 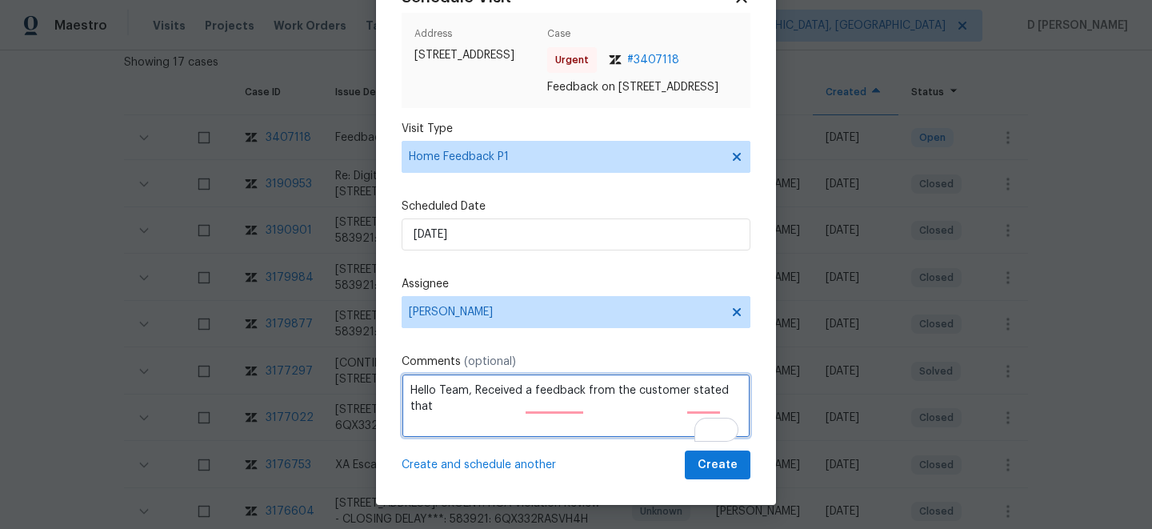 I want to click on input: M/D/YYYY, so click(x=576, y=234).